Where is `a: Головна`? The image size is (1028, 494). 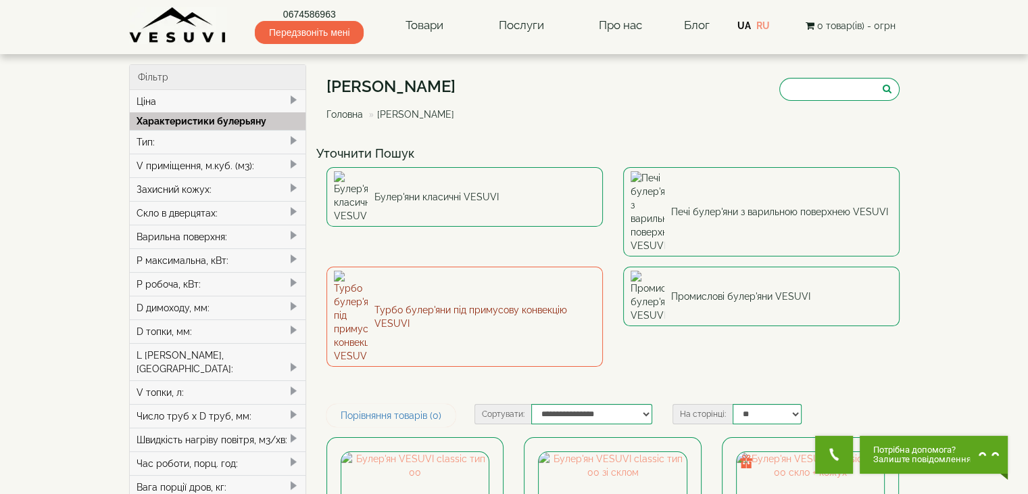 a: Головна is located at coordinates (345, 114).